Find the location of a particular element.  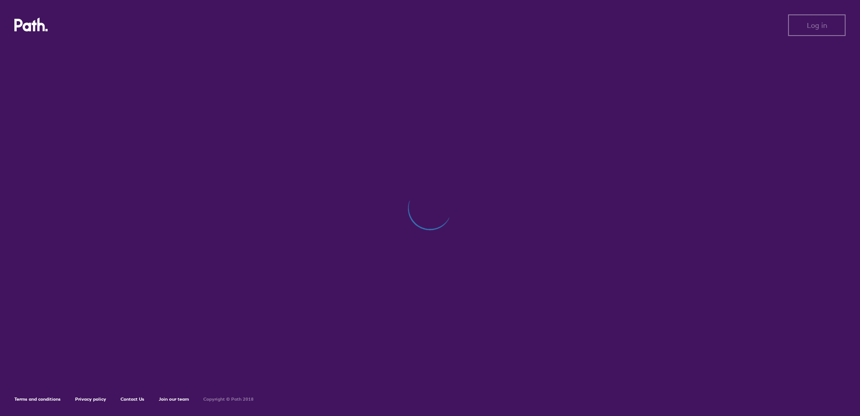

button: Log in is located at coordinates (817, 25).